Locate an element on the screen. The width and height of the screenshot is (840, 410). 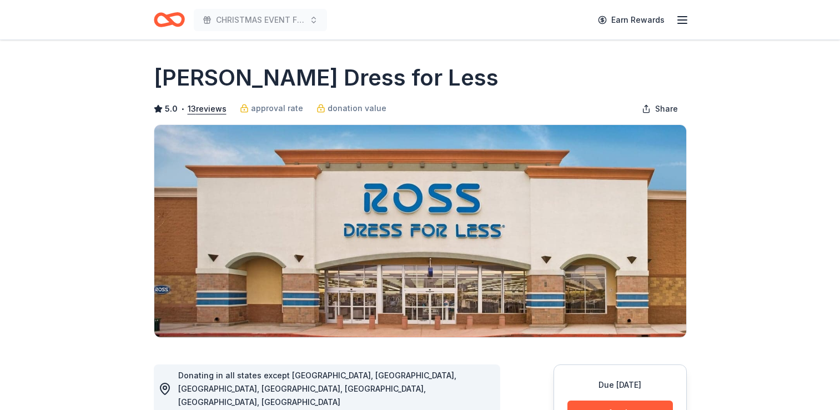
a: approval rate is located at coordinates (271, 108).